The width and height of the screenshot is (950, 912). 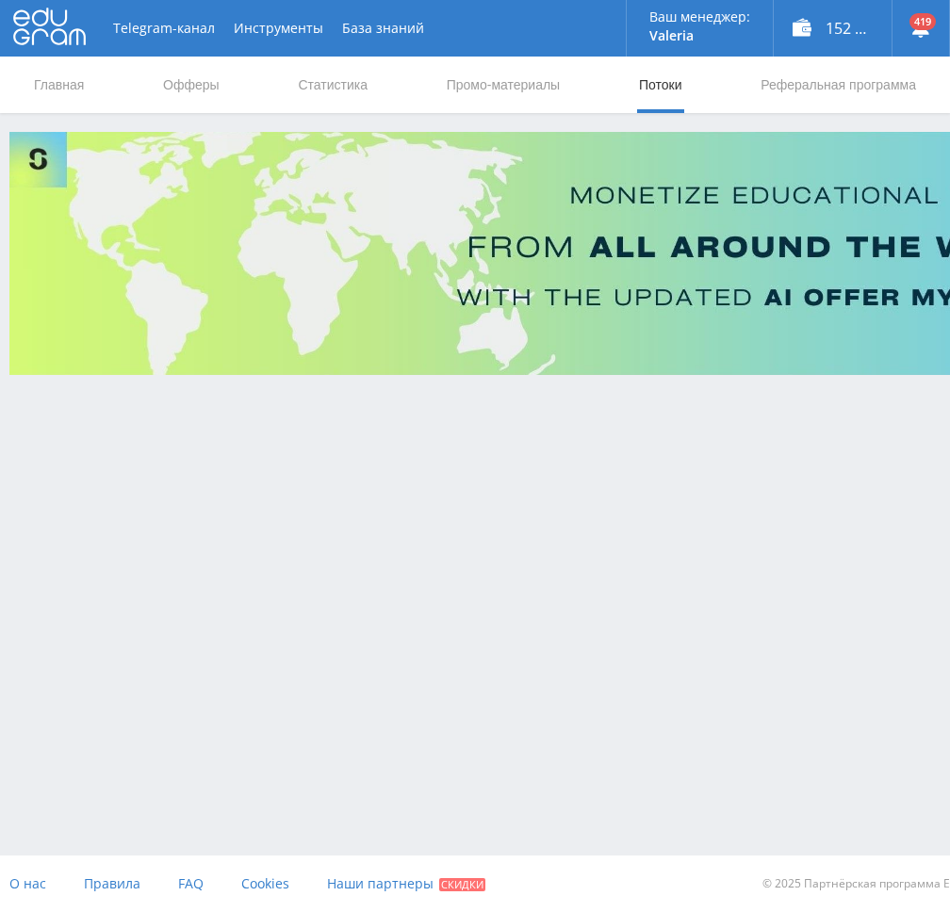 I want to click on a: Cookies, so click(x=265, y=884).